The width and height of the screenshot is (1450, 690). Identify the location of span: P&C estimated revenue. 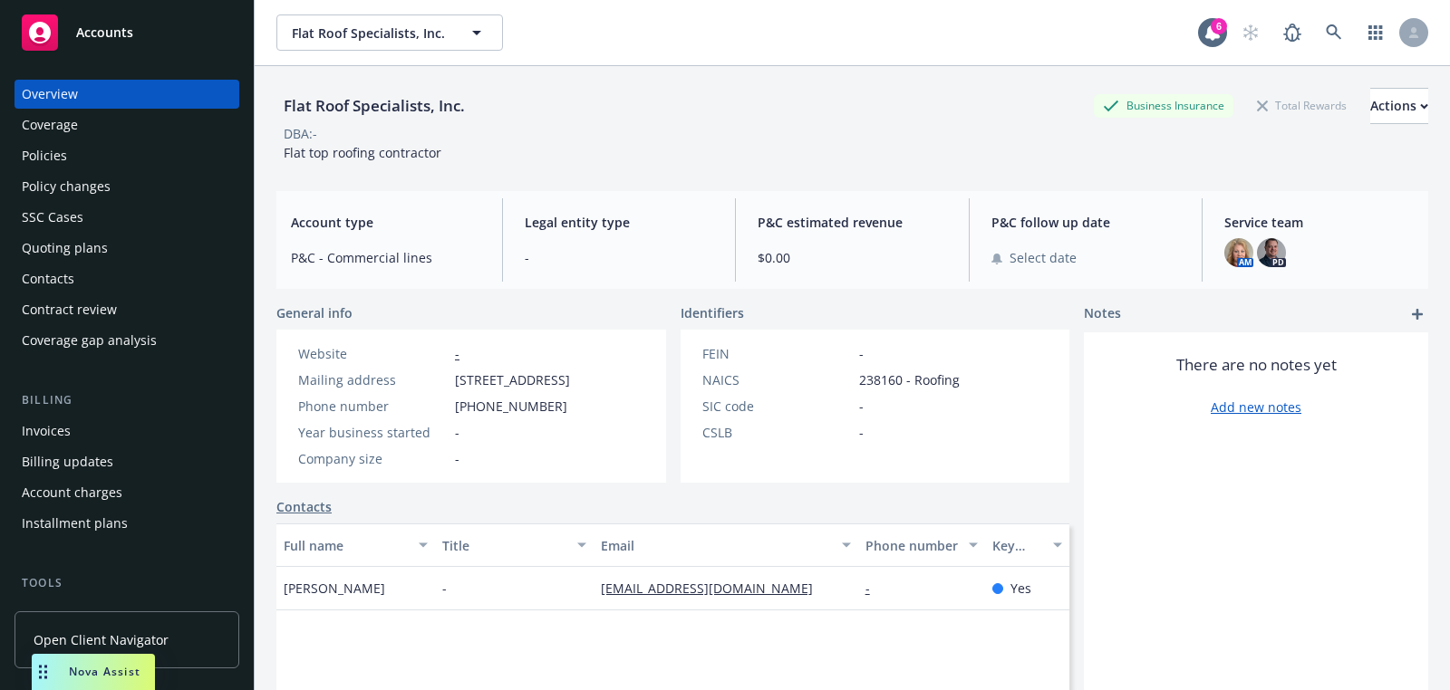
(852, 222).